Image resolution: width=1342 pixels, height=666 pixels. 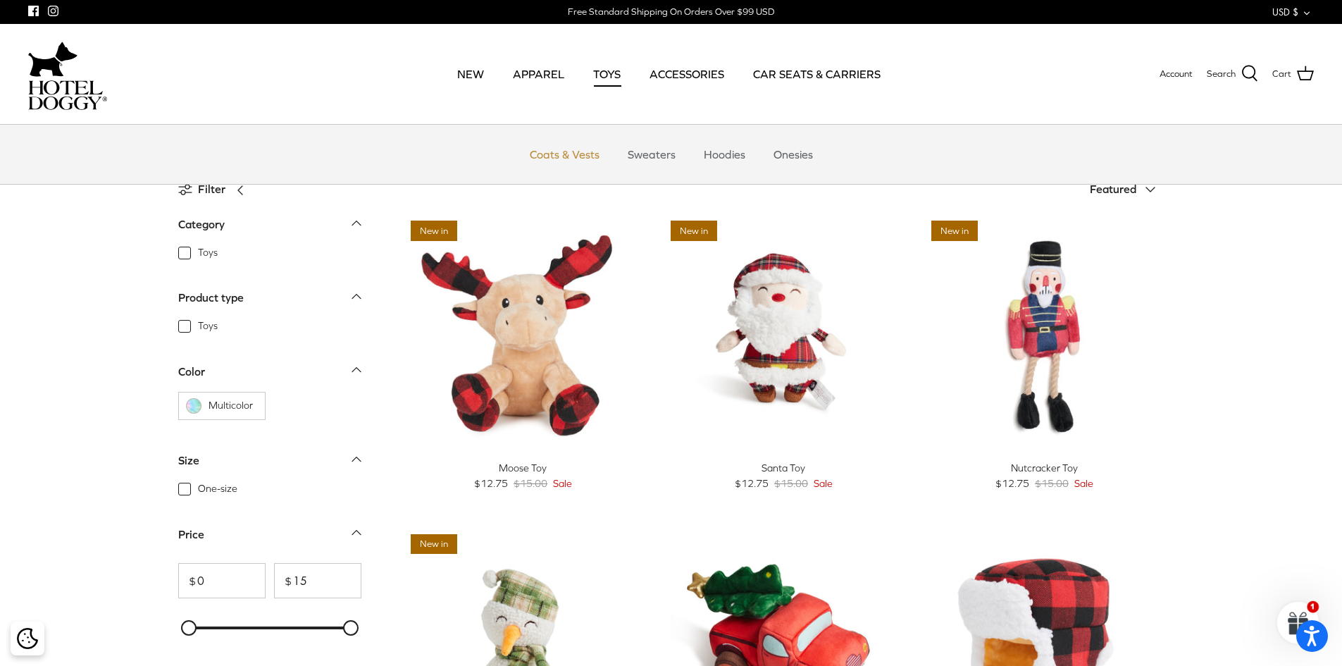 I want to click on span: Featured, so click(x=1113, y=189).